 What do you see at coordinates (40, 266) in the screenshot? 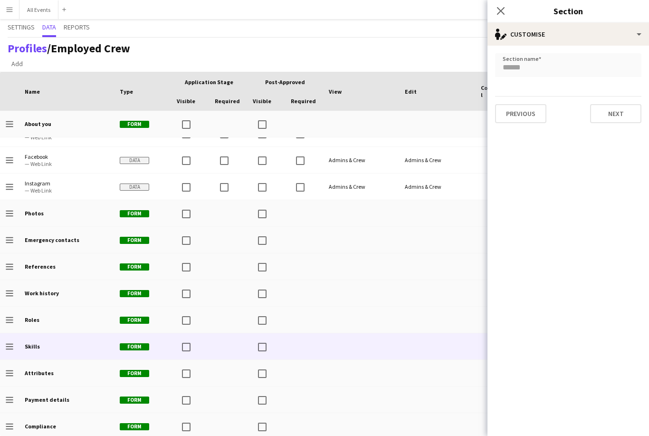
I see `b: References` at bounding box center [40, 266].